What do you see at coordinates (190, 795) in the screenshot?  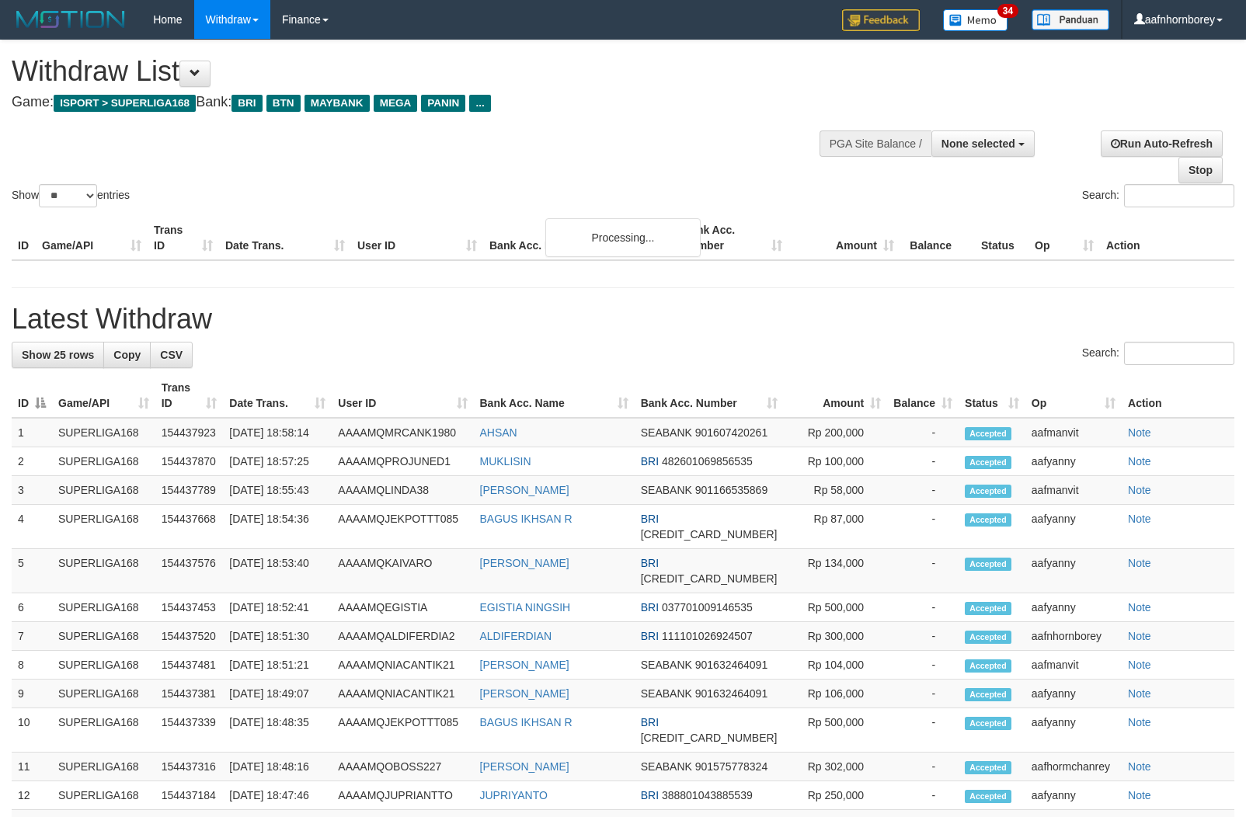 I see `td: 154437184` at bounding box center [190, 795].